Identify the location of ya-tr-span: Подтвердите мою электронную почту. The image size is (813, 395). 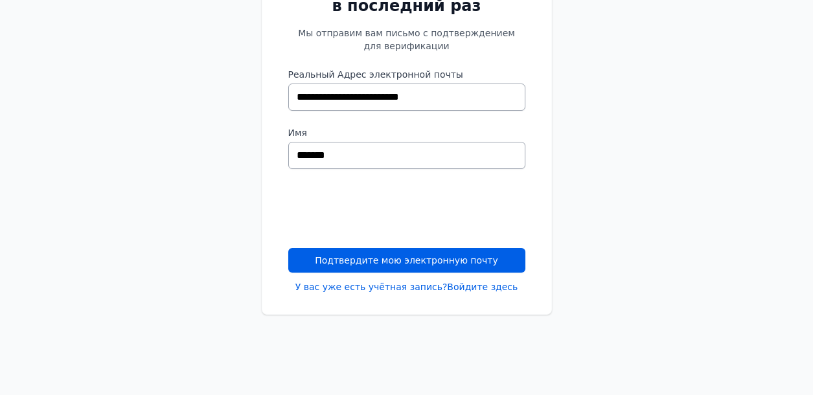
(406, 260).